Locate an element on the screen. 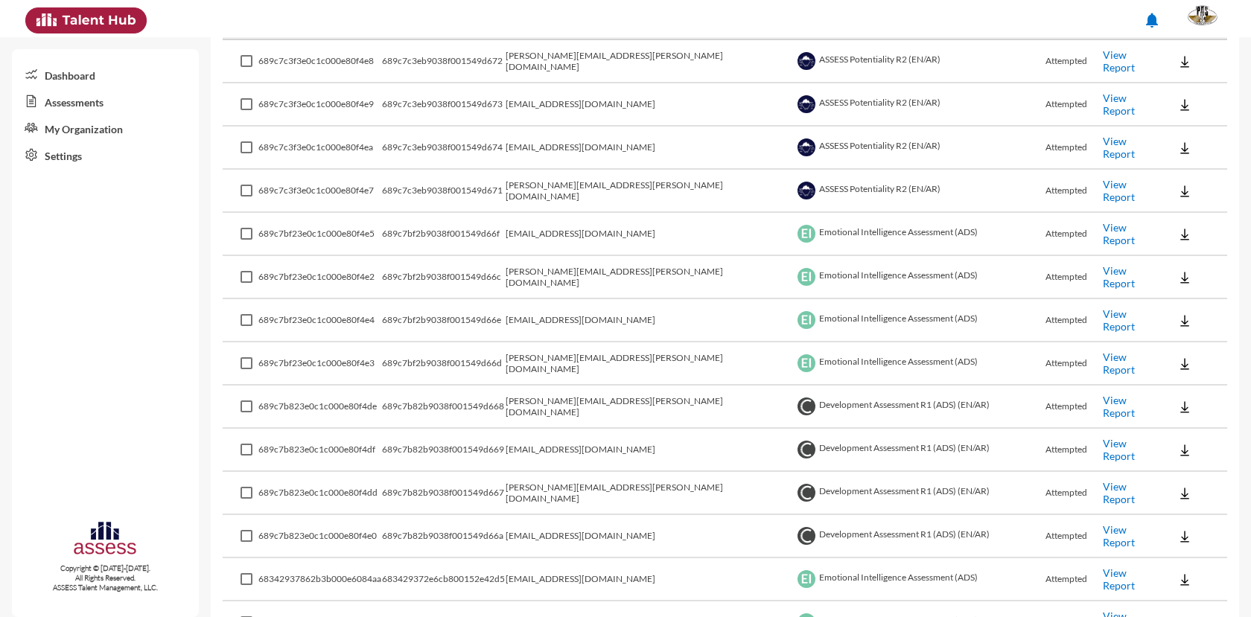 Image resolution: width=1251 pixels, height=617 pixels. td: 689c7bf2b9038f001549d66e is located at coordinates (444, 321).